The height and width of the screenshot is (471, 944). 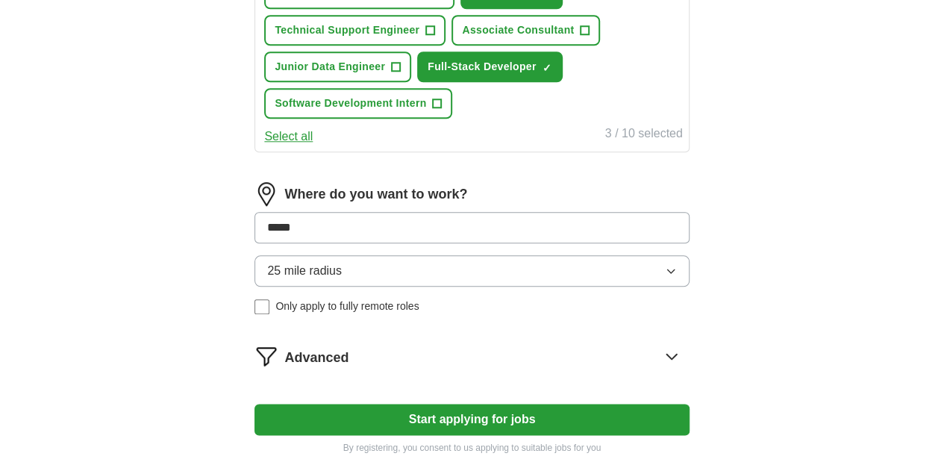 I want to click on img: location.png, so click(x=267, y=194).